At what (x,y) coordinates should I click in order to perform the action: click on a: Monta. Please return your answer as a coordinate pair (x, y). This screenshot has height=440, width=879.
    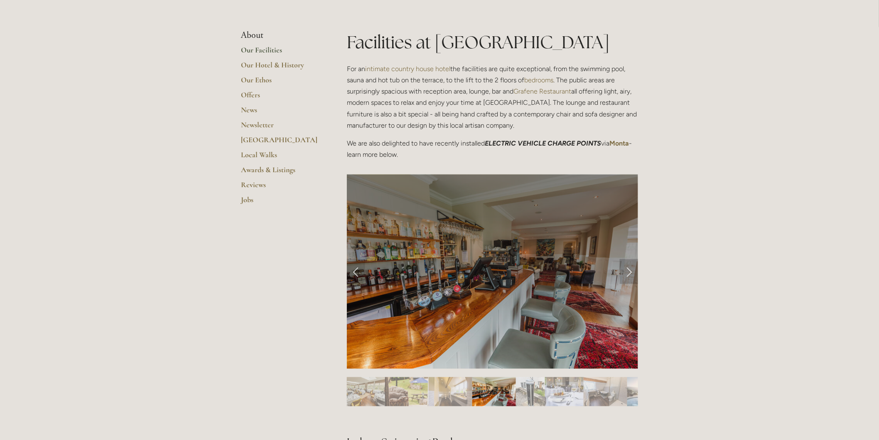
    Looking at the image, I should click on (619, 143).